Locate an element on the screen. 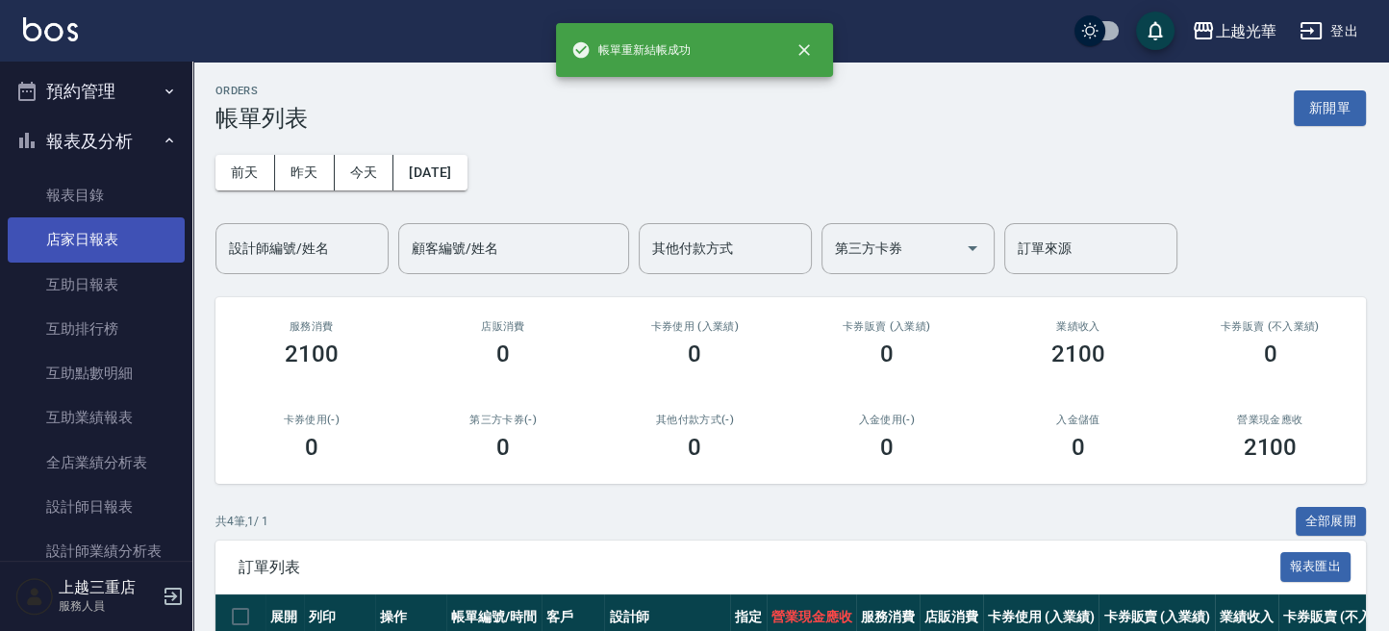 This screenshot has height=631, width=1389. button: 登出 is located at coordinates (1329, 31).